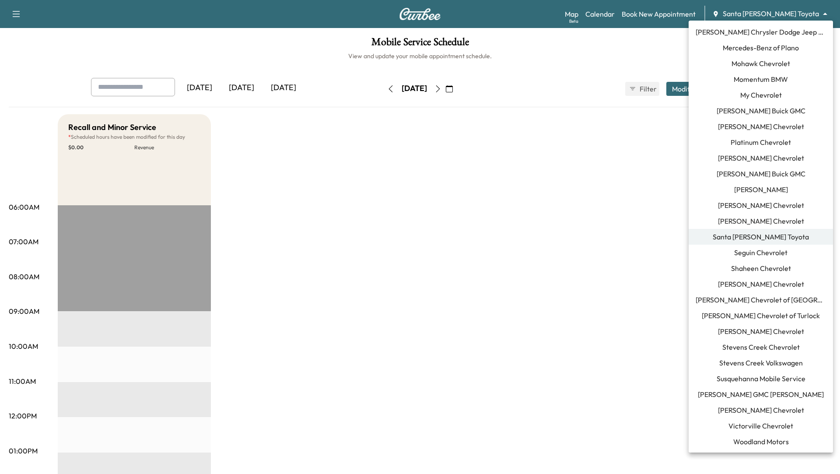 This screenshot has height=474, width=840. I want to click on span: Platinum Chevrolet, so click(761, 142).